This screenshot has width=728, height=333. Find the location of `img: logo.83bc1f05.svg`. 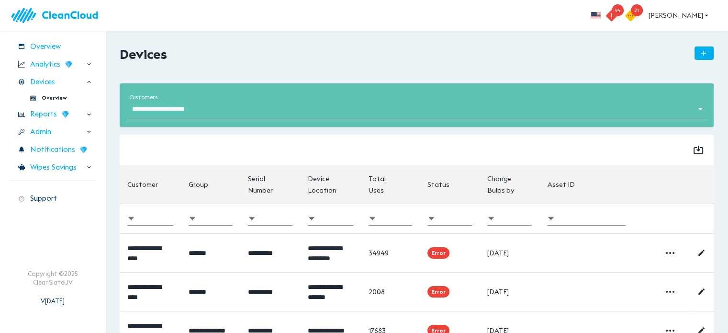

img: logo.83bc1f05.svg is located at coordinates (57, 15).